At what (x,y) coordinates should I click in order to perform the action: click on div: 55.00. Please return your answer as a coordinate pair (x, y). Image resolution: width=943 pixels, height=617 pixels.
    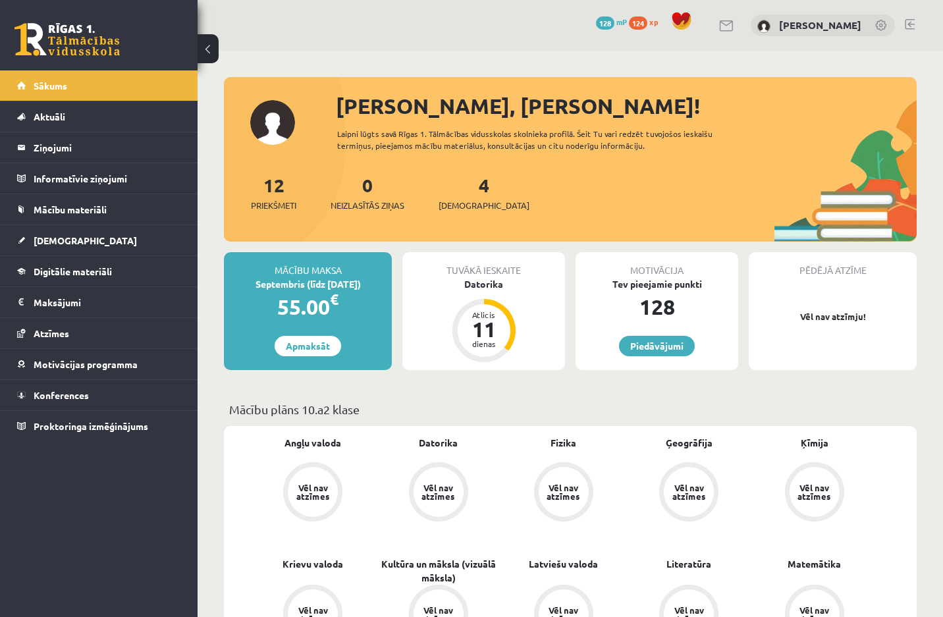
    Looking at the image, I should click on (307, 307).